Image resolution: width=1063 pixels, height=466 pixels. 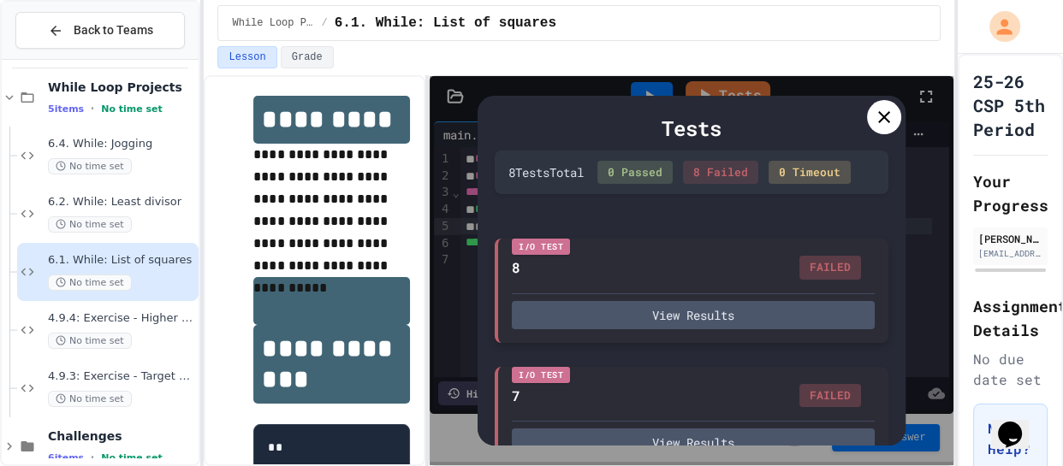 What do you see at coordinates (998, 27) in the screenshot?
I see `div: My Account` at bounding box center [998, 27].